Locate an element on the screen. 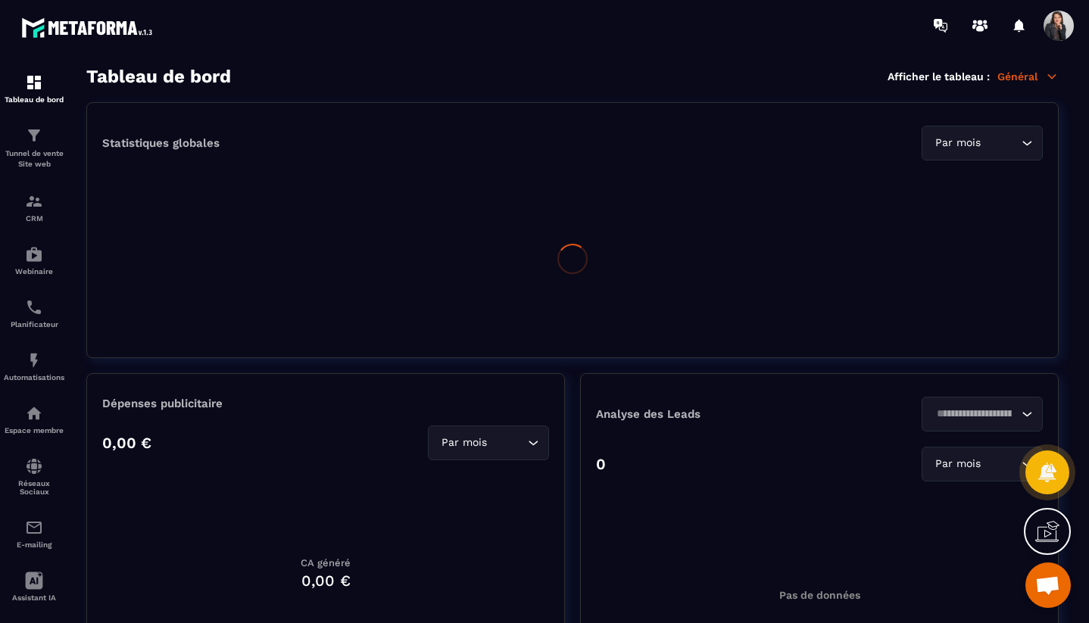 The width and height of the screenshot is (1089, 623). p: Planificateur is located at coordinates (34, 324).